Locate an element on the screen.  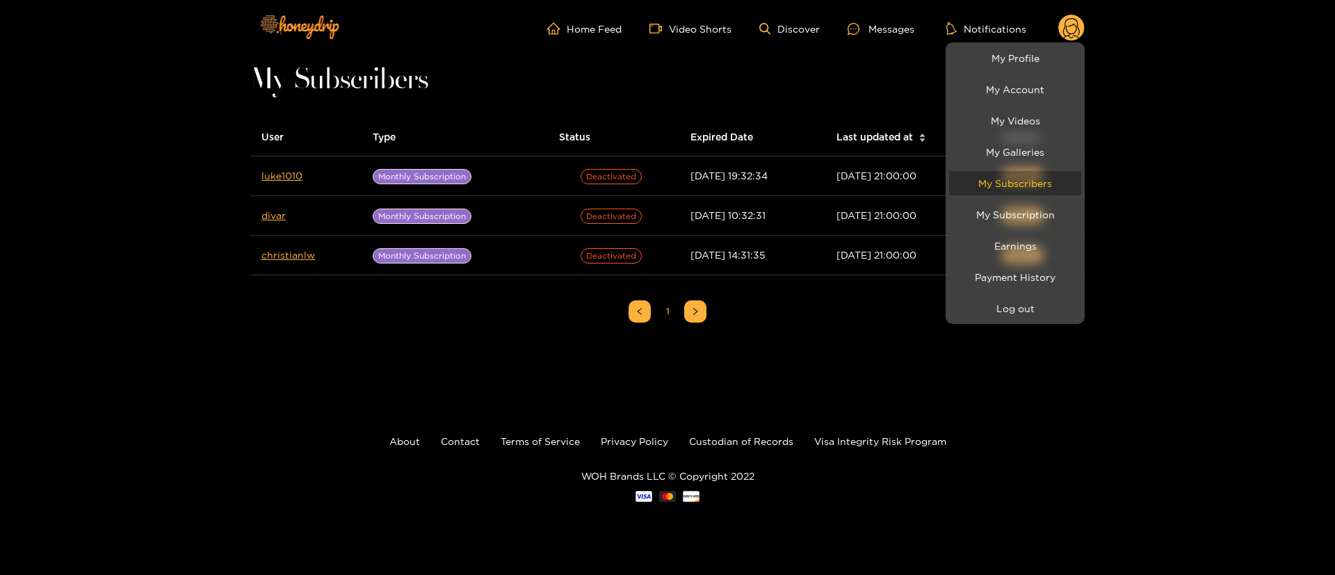
a: My Profile is located at coordinates (1015, 58).